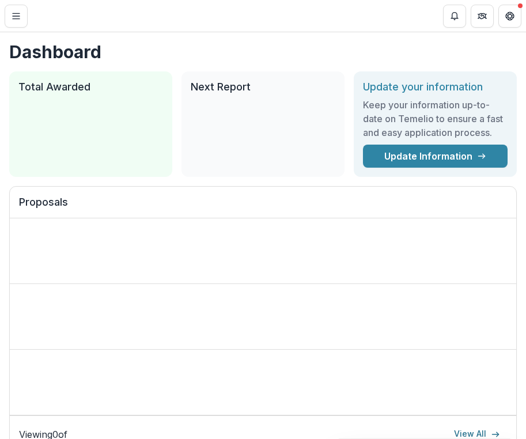 The image size is (526, 439). I want to click on h1: Dashboard, so click(263, 52).